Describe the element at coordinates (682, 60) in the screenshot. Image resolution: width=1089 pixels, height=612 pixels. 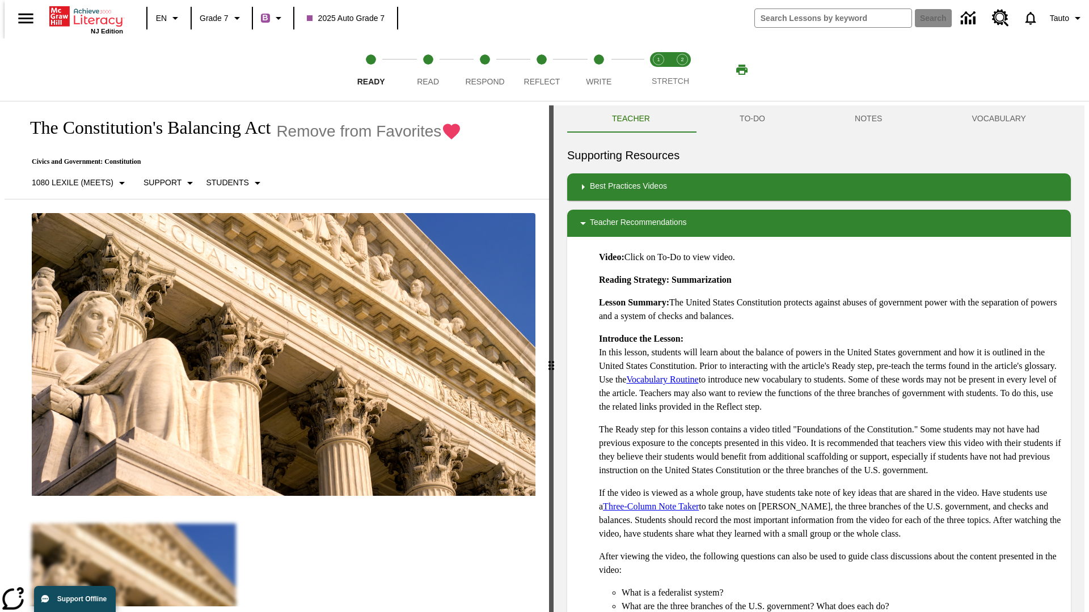
I see `text: 2` at that location.